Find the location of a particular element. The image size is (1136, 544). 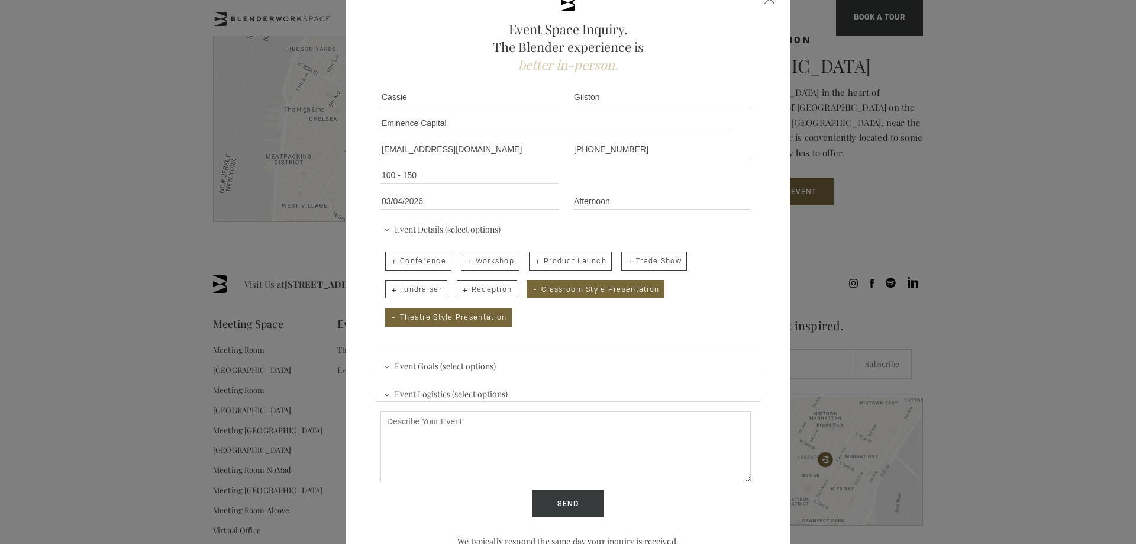

input: Last Name is located at coordinates (662, 97).